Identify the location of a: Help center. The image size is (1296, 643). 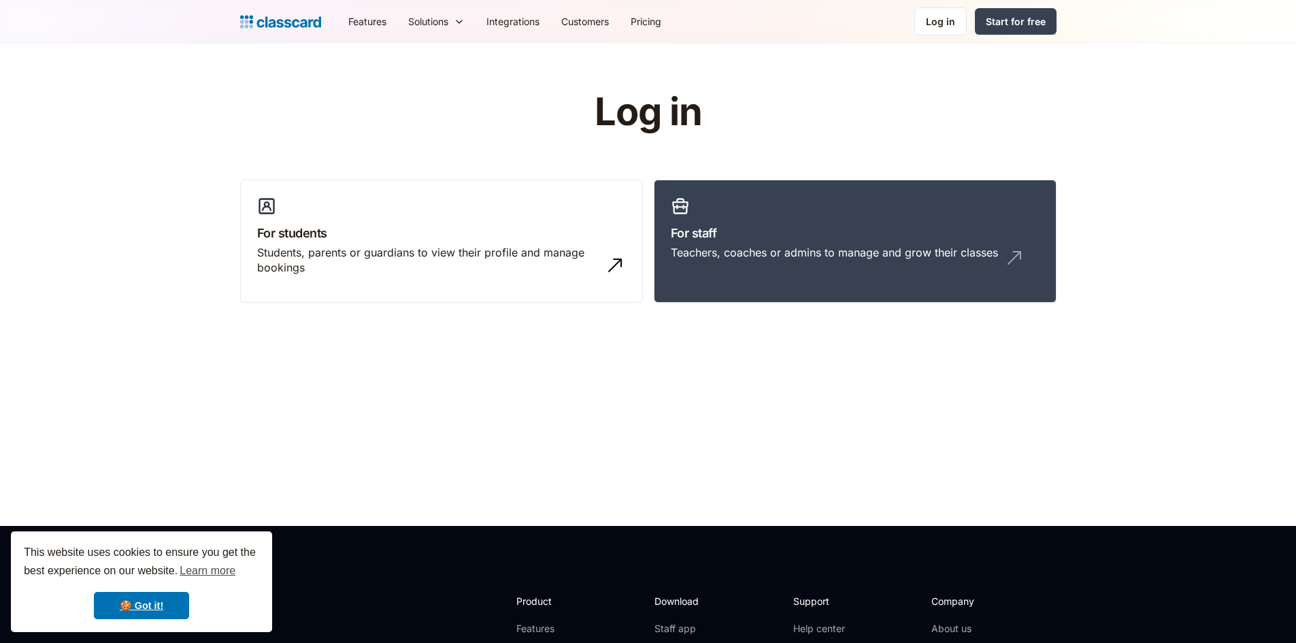
(821, 629).